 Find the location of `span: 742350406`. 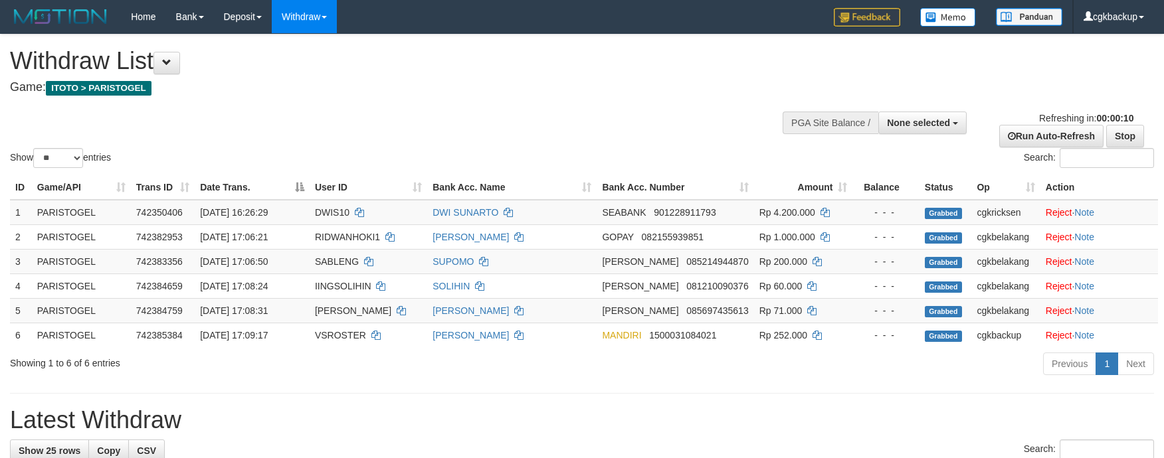

span: 742350406 is located at coordinates (159, 213).